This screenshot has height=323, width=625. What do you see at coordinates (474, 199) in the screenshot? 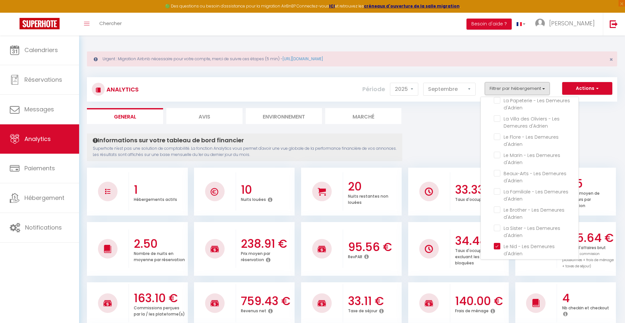
I see `p: Taux d'occupation` at bounding box center [474, 199].